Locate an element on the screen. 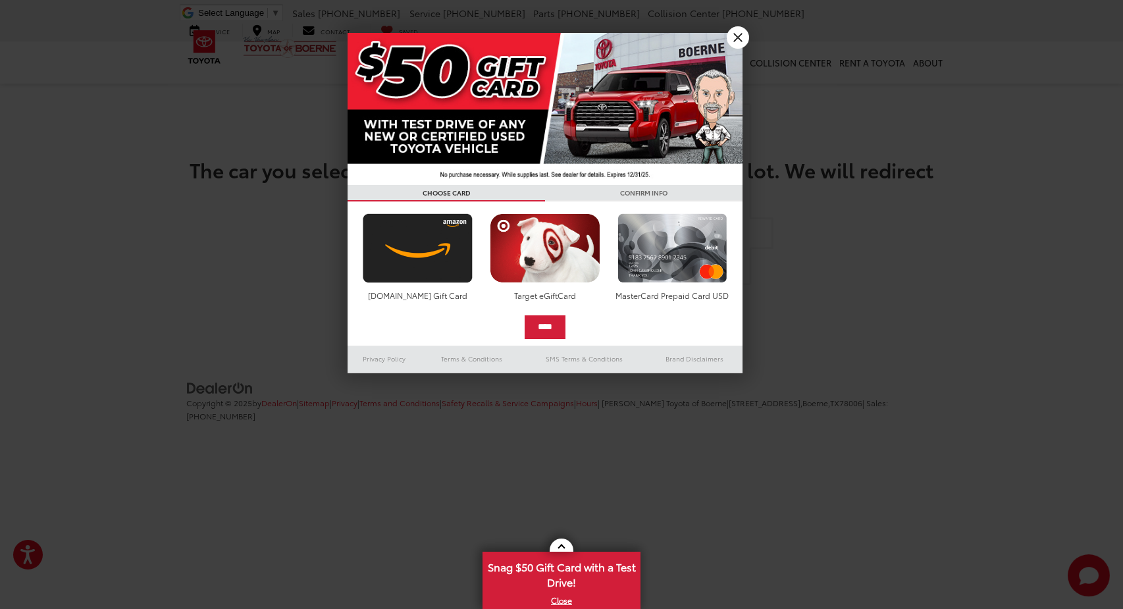 This screenshot has height=609, width=1123. h3: CONFIRM INFO is located at coordinates (644, 193).